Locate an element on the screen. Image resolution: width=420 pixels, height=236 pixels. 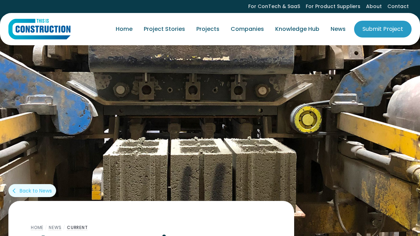
a: Projects is located at coordinates (208, 29).